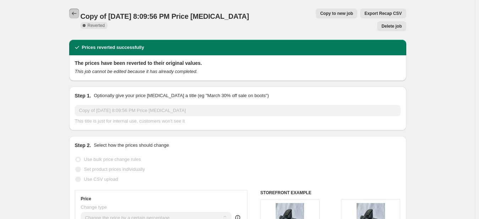  Describe the element at coordinates (337, 13) in the screenshot. I see `span: Copy to new job` at that location.